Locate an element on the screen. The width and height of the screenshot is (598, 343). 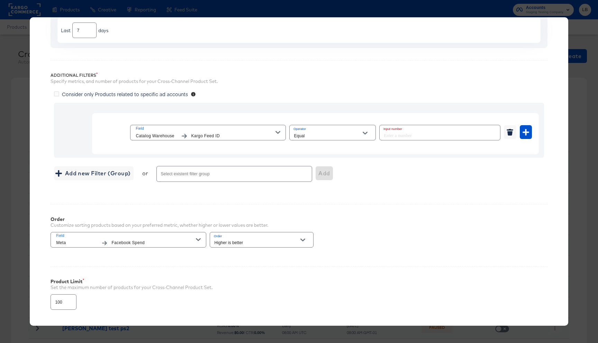
span: Facebook Spend is located at coordinates (154, 243).